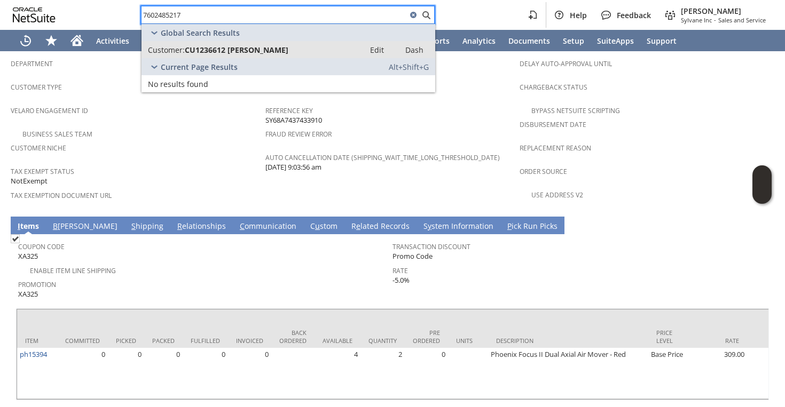 This screenshot has height=407, width=785. Describe the element at coordinates (458, 227) in the screenshot. I see `a: System Information` at that location.